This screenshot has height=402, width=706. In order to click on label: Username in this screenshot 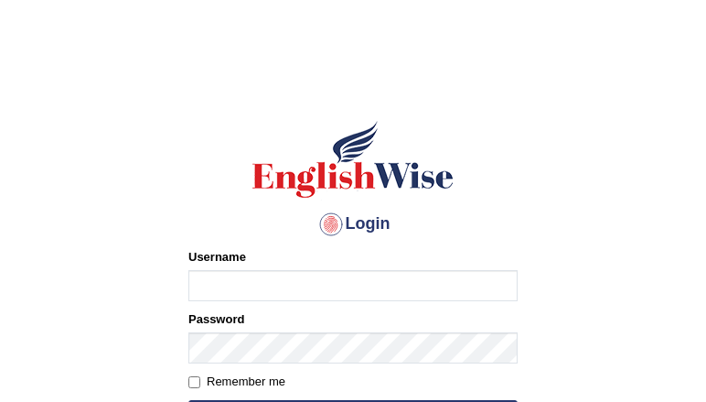, I will do `click(217, 256)`.